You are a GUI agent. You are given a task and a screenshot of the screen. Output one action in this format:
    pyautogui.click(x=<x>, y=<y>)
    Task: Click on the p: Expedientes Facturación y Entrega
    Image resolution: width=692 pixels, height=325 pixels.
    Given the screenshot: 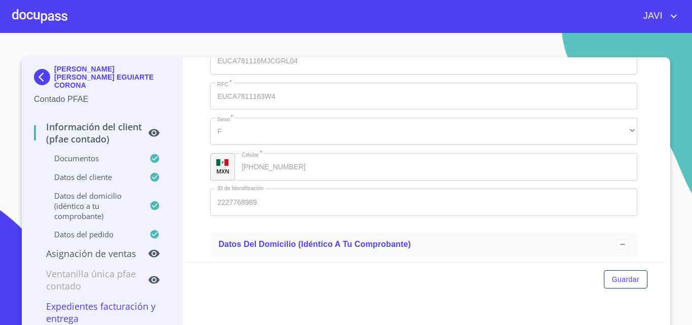 What is the action you would take?
    pyautogui.click(x=102, y=312)
    